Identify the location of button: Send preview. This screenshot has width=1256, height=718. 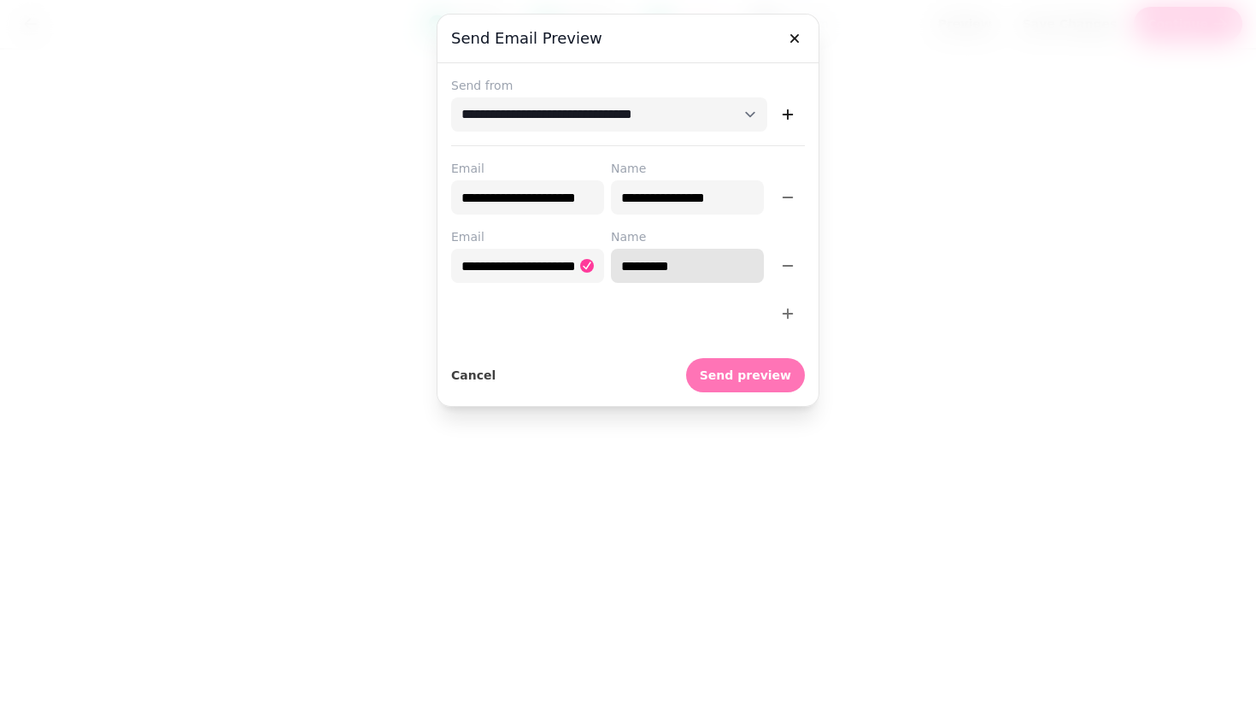
(745, 375).